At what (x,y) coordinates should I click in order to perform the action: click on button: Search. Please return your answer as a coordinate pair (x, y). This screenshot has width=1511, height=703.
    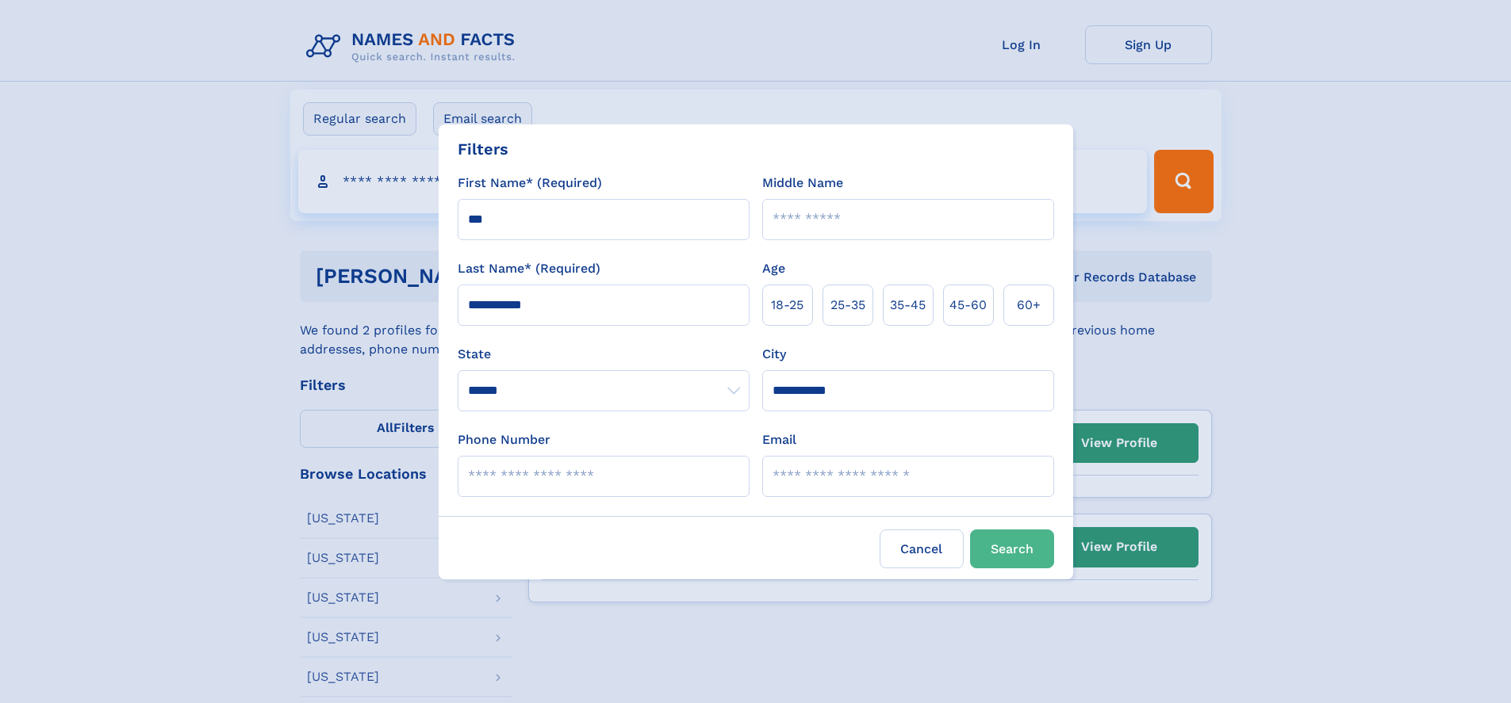
    Looking at the image, I should click on (1012, 549).